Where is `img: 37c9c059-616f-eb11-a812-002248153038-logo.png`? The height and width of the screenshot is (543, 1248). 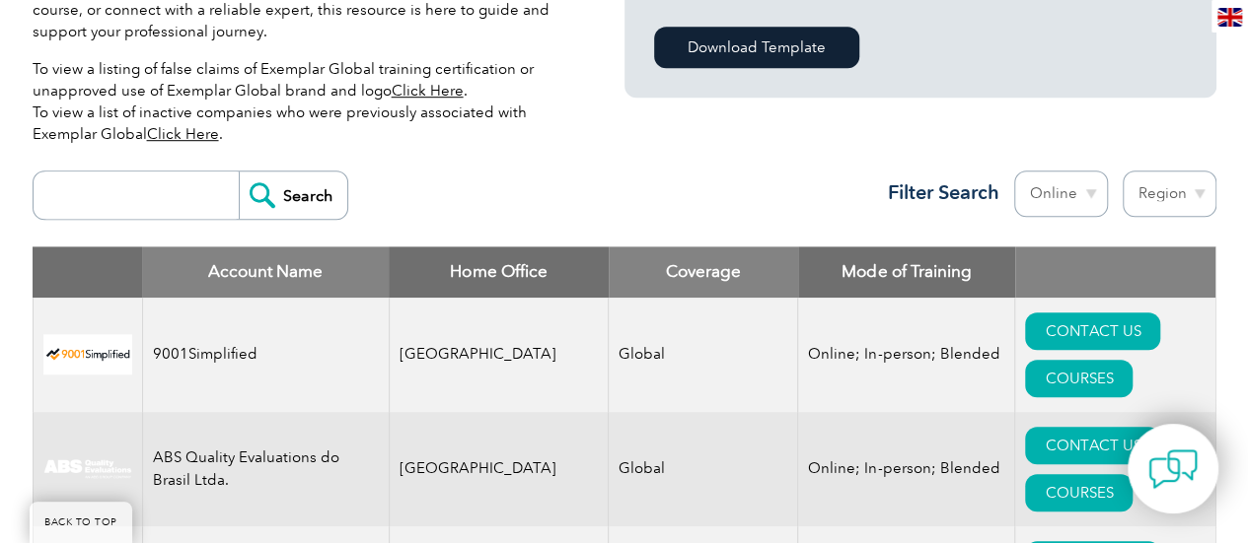 img: 37c9c059-616f-eb11-a812-002248153038-logo.png is located at coordinates (88, 354).